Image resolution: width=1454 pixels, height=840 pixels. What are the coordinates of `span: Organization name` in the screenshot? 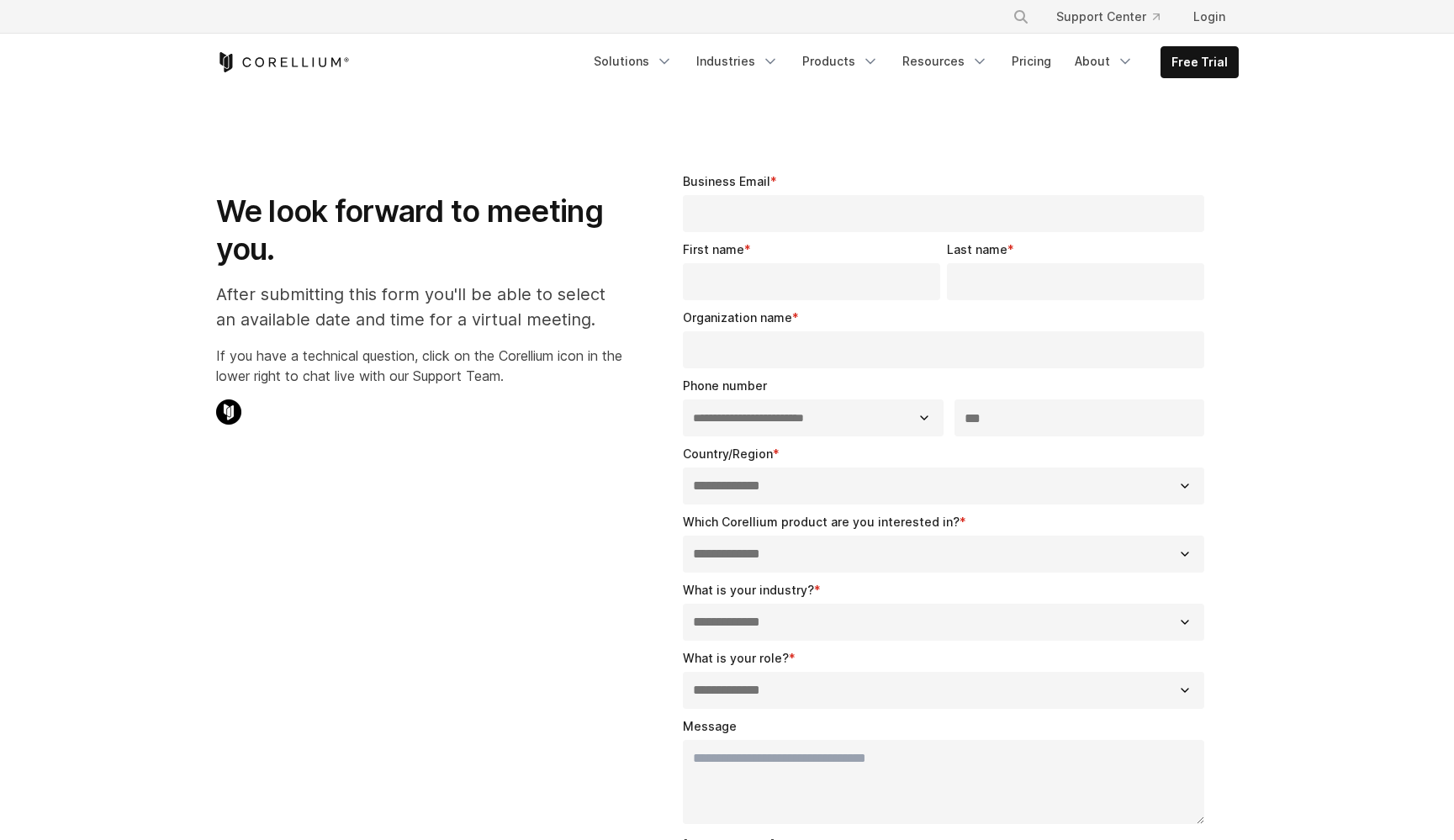 It's located at (738, 317).